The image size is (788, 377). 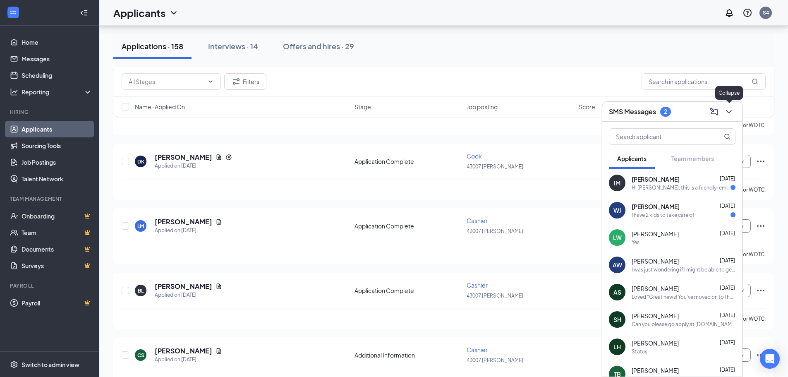 What do you see at coordinates (57, 146) in the screenshot?
I see `a: Sourcing Tools` at bounding box center [57, 146].